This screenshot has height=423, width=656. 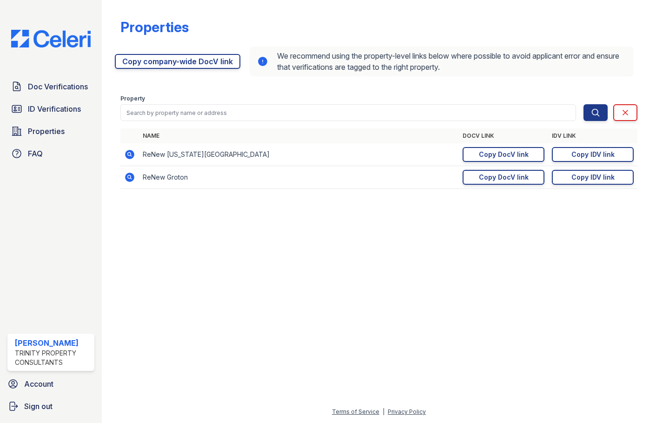 I want to click on span: Sign out, so click(x=38, y=406).